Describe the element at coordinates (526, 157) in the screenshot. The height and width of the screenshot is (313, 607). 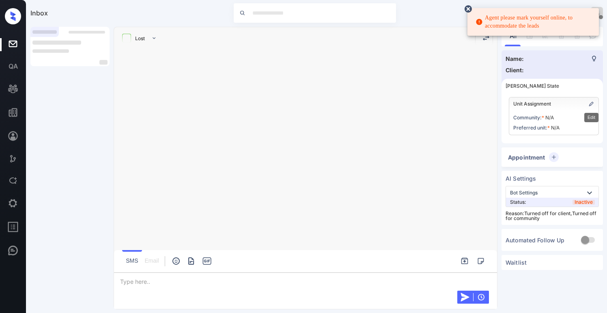
I see `p: Appointment` at that location.